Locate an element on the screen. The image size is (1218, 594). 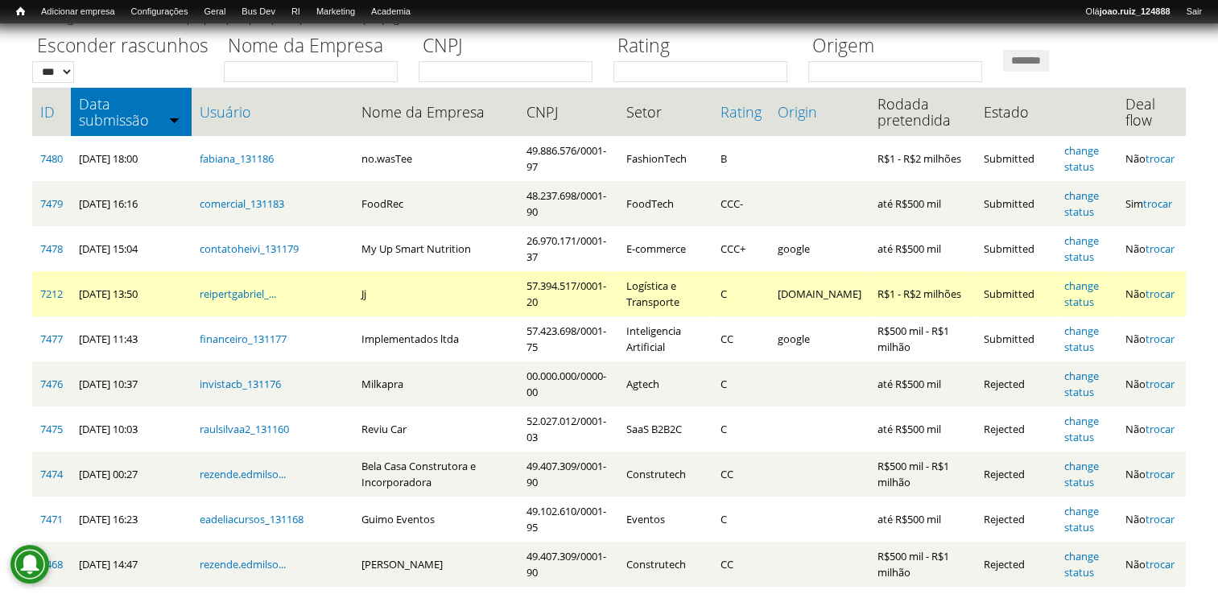
td: B is located at coordinates (741, 159).